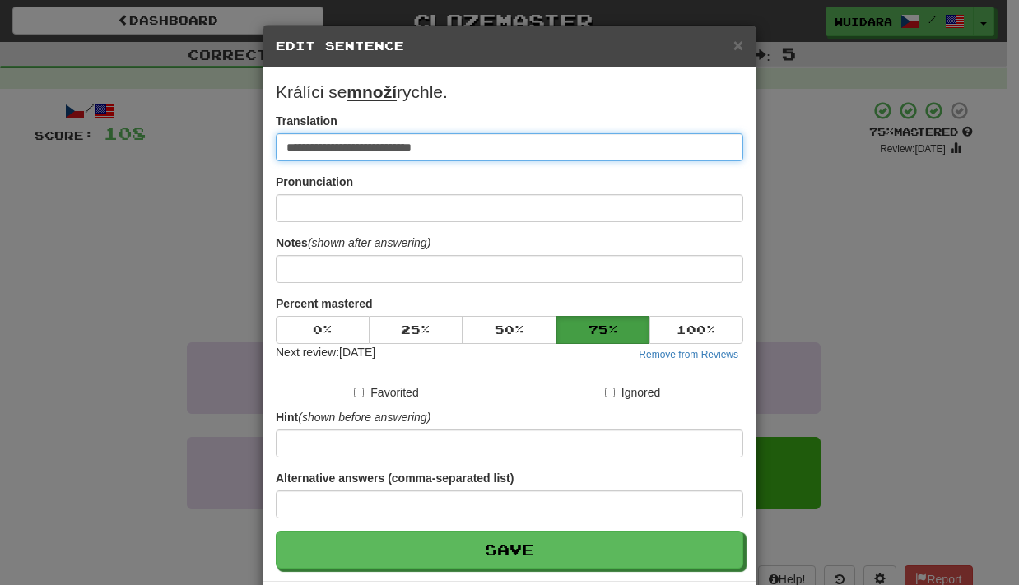 This screenshot has width=1019, height=585. Describe the element at coordinates (416, 330) in the screenshot. I see `button: 25%` at that location.